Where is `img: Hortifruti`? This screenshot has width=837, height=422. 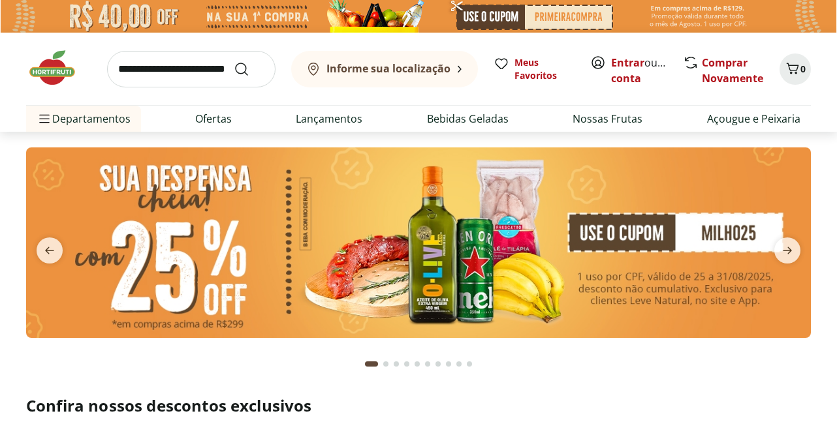
img: Hortifruti is located at coordinates (59, 68).